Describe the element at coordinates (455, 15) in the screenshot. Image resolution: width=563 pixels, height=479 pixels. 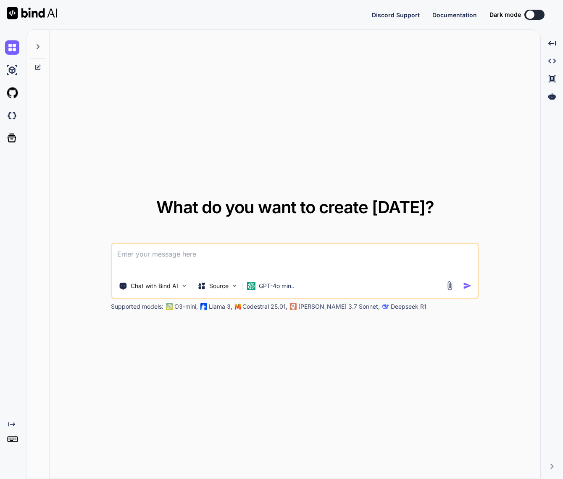
I see `span: Documentation` at that location.